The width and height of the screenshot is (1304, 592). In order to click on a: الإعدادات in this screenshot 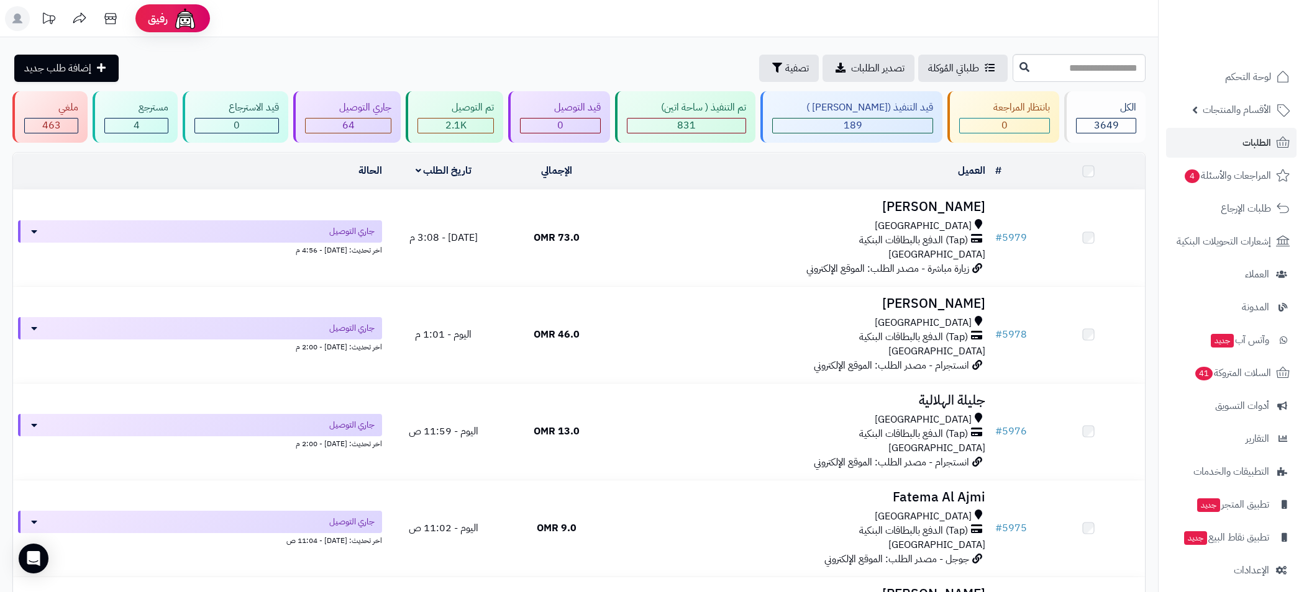, I will do `click(1231, 571)`.